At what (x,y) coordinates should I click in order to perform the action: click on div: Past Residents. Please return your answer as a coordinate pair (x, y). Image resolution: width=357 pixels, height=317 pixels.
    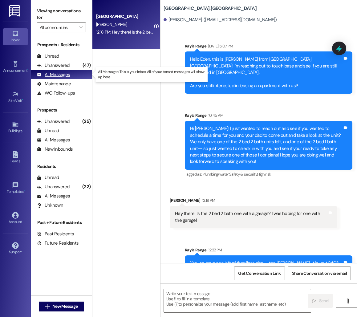
    Looking at the image, I should click on (55, 234).